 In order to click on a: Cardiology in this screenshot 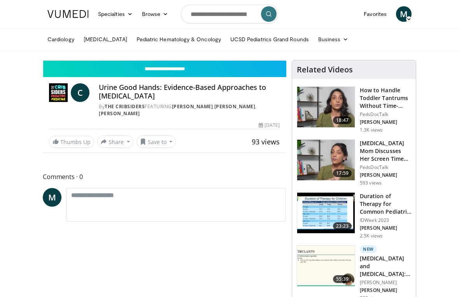, I will do `click(61, 39)`.